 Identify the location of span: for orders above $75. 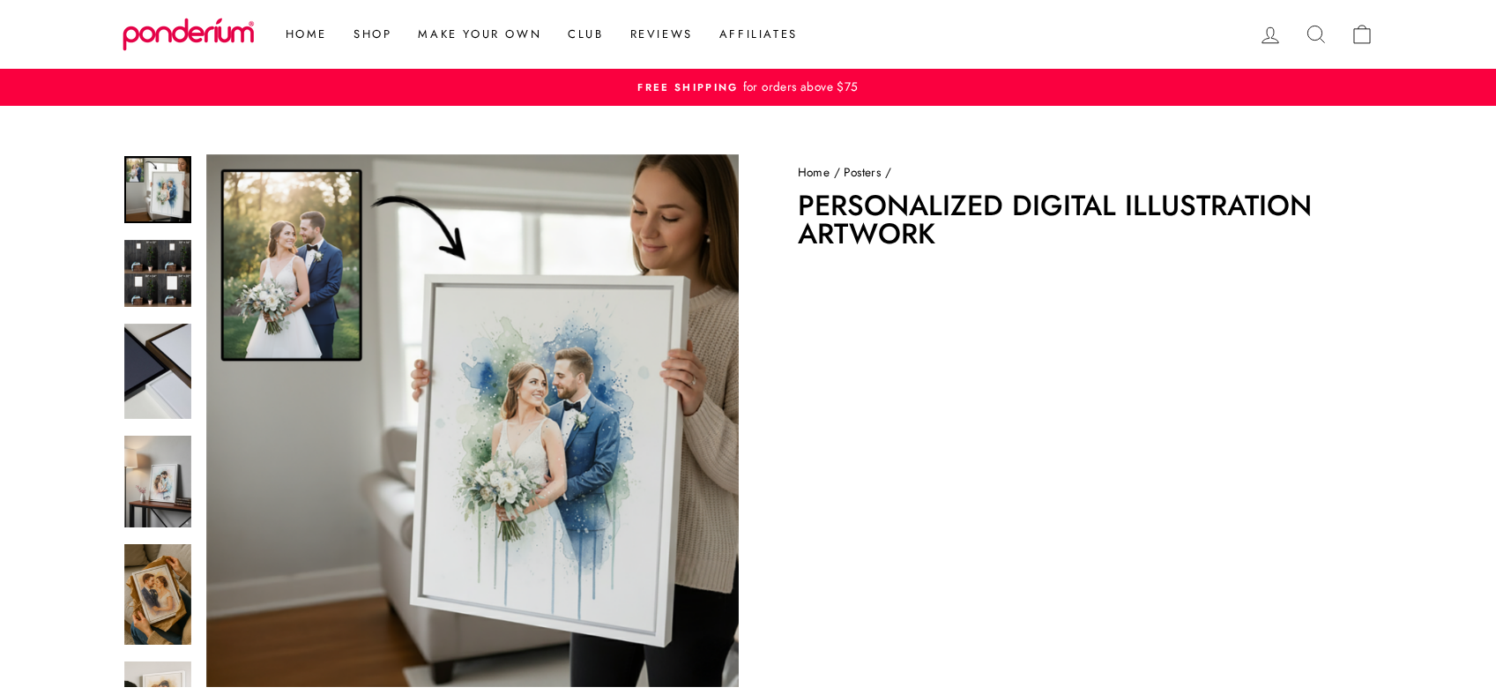
(799, 86).